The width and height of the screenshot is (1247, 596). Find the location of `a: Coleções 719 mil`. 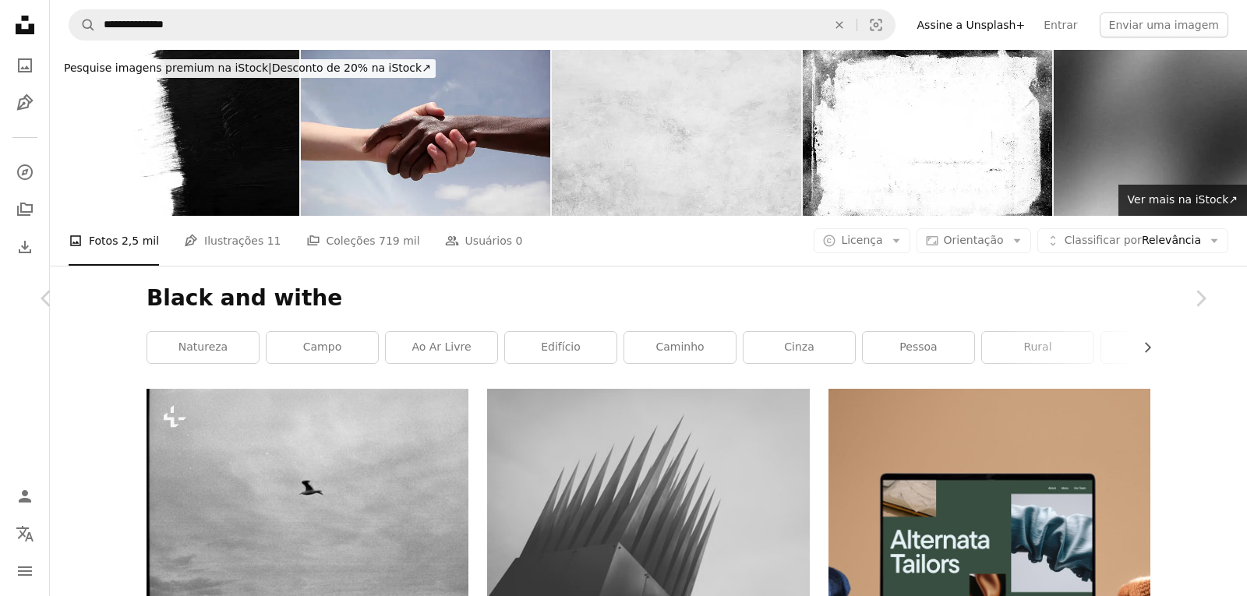

a: Coleções 719 mil is located at coordinates (363, 241).